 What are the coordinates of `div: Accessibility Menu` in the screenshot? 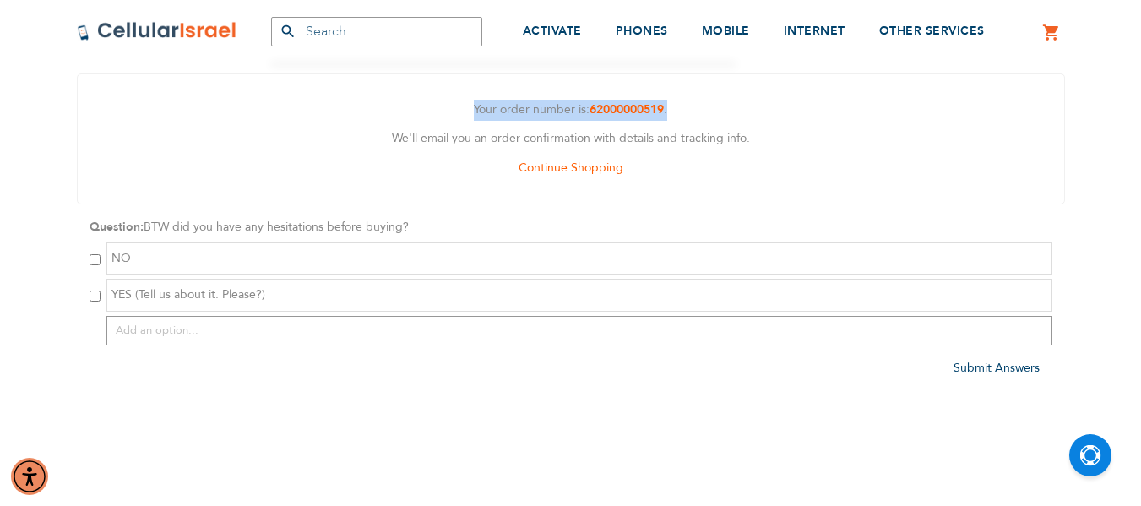 It's located at (30, 476).